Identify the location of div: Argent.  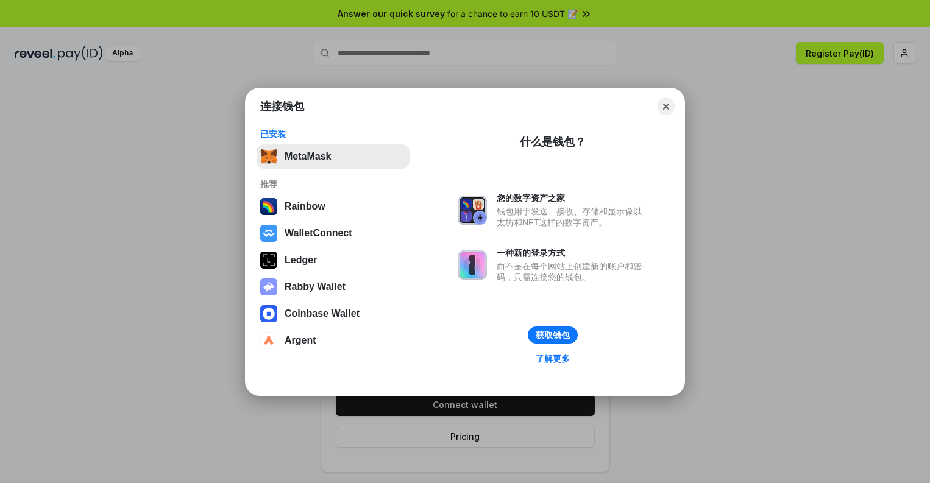
(300, 341).